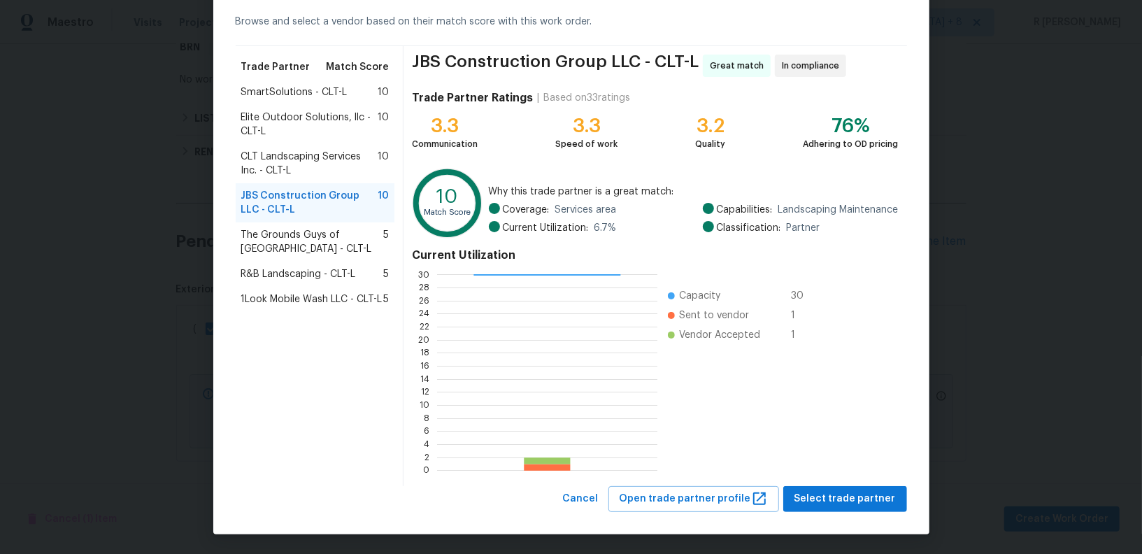 The width and height of the screenshot is (1142, 554). What do you see at coordinates (448, 212) in the screenshot?
I see `text: Match Score` at bounding box center [448, 212].